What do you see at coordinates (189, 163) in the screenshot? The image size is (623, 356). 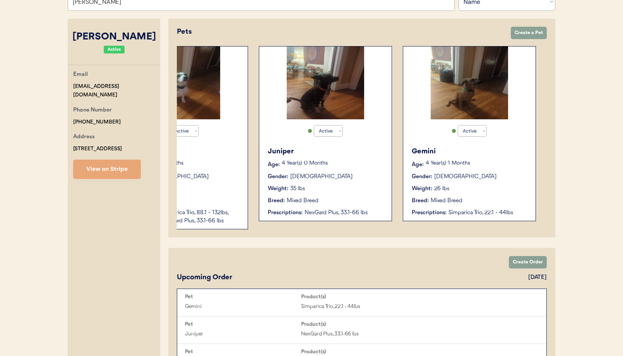 I see `p: 4 Year(s) 8 Months` at bounding box center [189, 163].